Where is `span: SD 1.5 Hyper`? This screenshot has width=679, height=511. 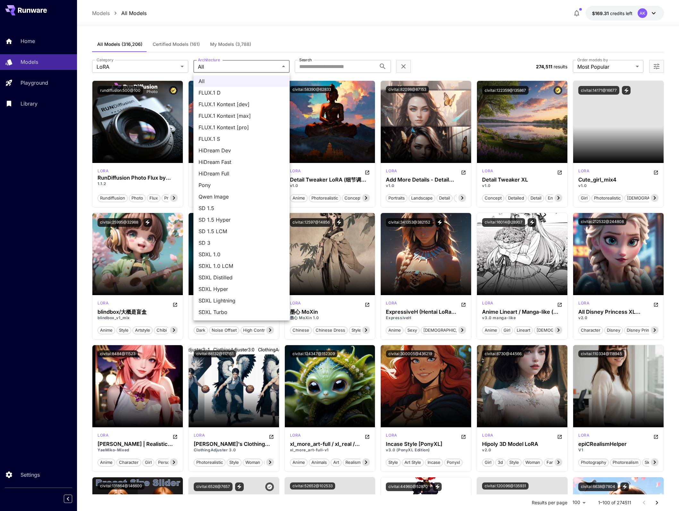 span: SD 1.5 Hyper is located at coordinates (241, 220).